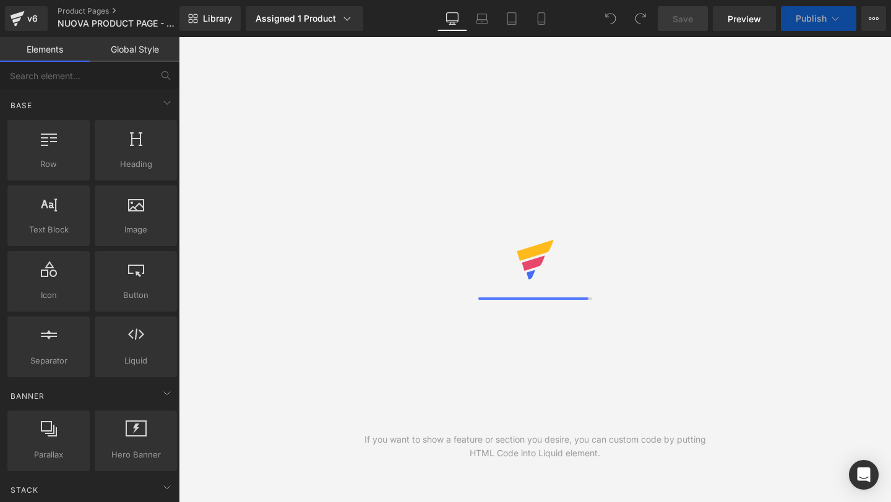  Describe the element at coordinates (27, 396) in the screenshot. I see `span: Banner` at that location.